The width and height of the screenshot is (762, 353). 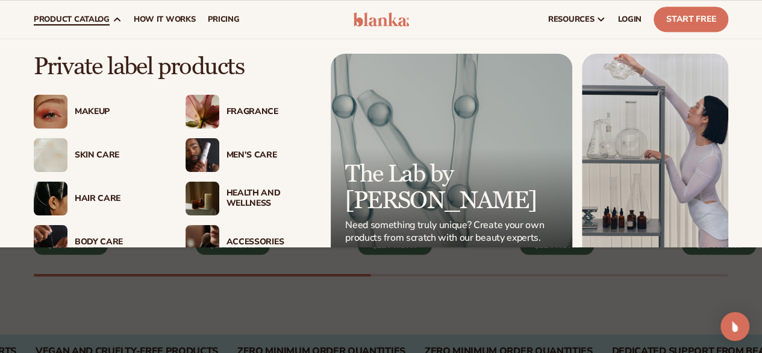 What do you see at coordinates (51, 198) in the screenshot?
I see `img: Female hair pulled back with clips.` at bounding box center [51, 198].